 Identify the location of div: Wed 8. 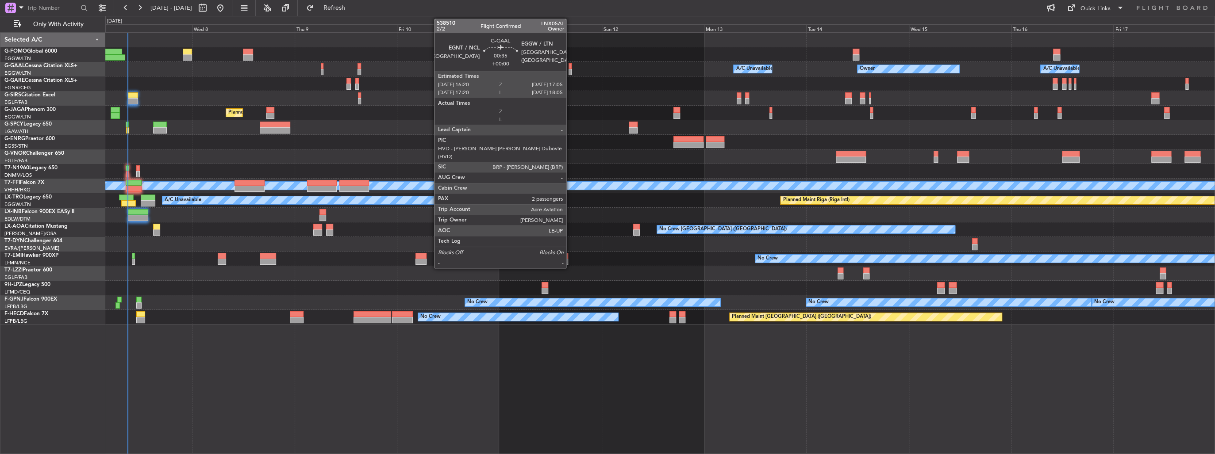
(243, 28).